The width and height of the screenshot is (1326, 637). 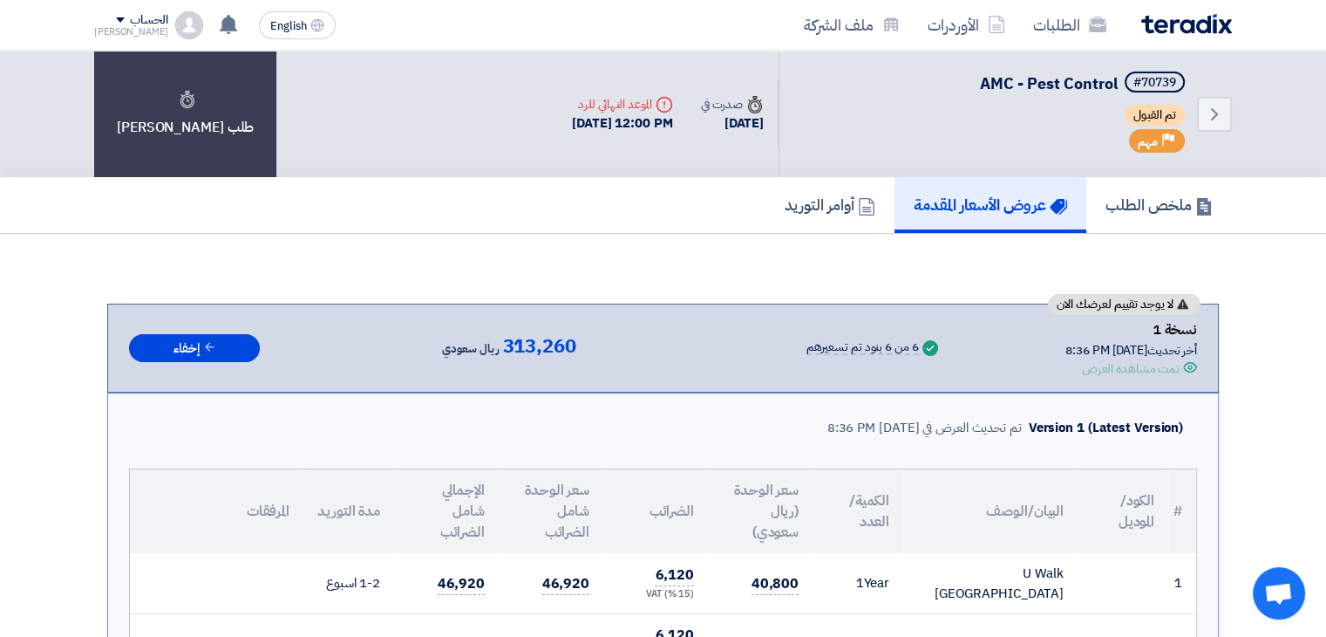 What do you see at coordinates (1159, 204) in the screenshot?
I see `h5: ملخص الطلب` at bounding box center [1159, 204].